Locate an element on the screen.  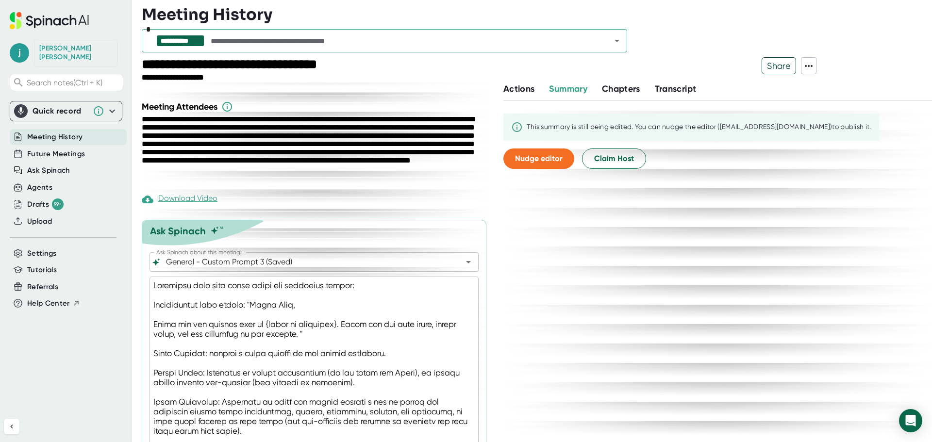
button: Claim Host is located at coordinates (614, 159).